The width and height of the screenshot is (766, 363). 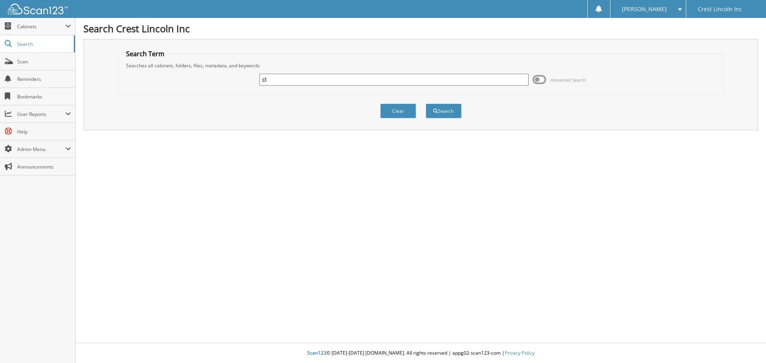 I want to click on span: Crest Lincoln Inc, so click(x=719, y=9).